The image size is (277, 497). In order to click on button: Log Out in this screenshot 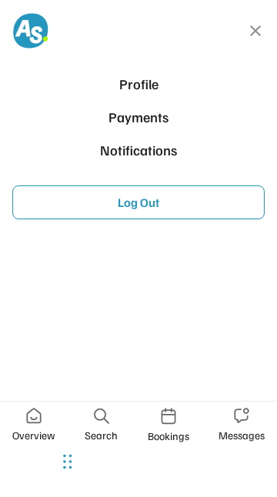, I will do `click(139, 203)`.